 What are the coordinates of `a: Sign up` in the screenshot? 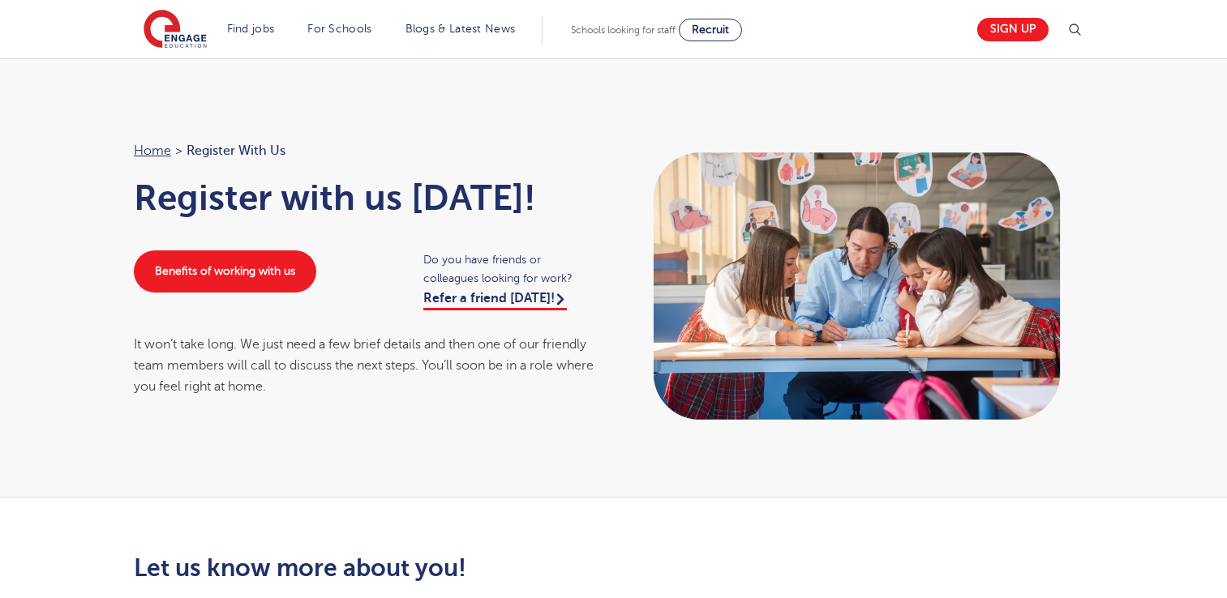 It's located at (1013, 29).